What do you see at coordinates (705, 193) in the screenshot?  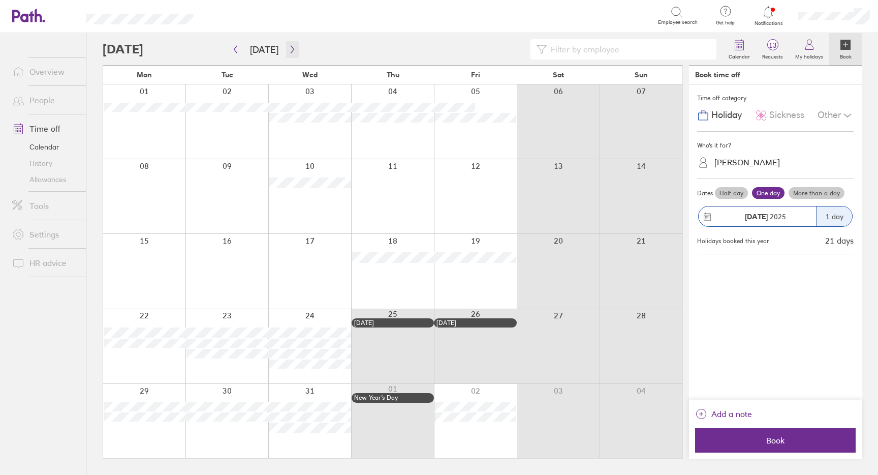 I see `span: Dates` at bounding box center [705, 193].